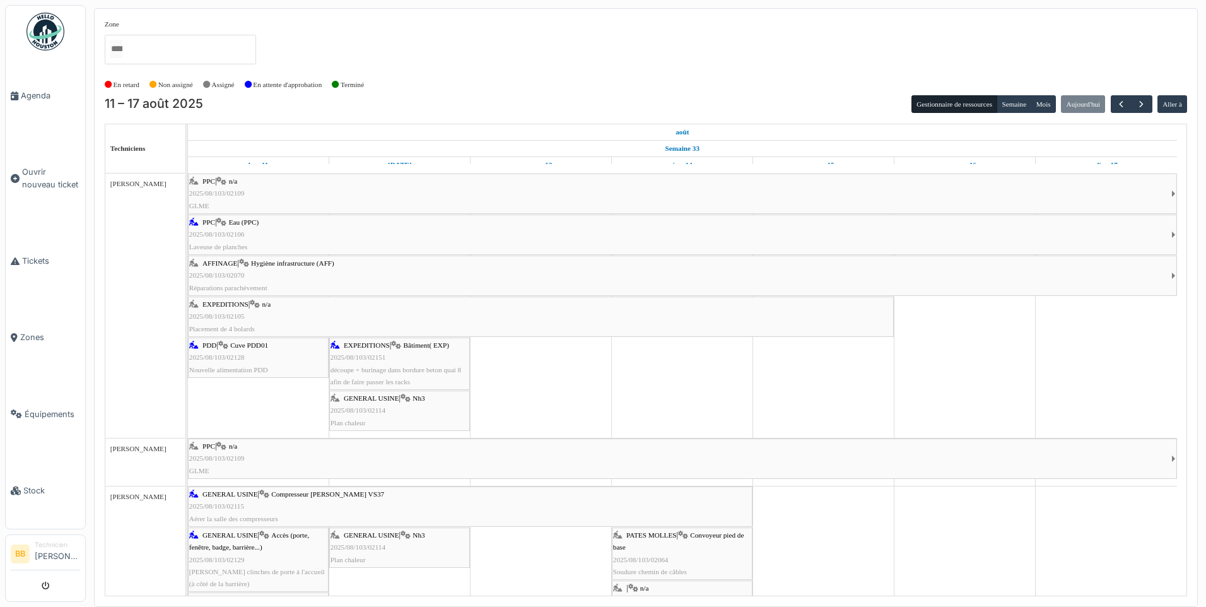 The width and height of the screenshot is (1206, 607). I want to click on button: Gestionnaire de ressources, so click(954, 104).